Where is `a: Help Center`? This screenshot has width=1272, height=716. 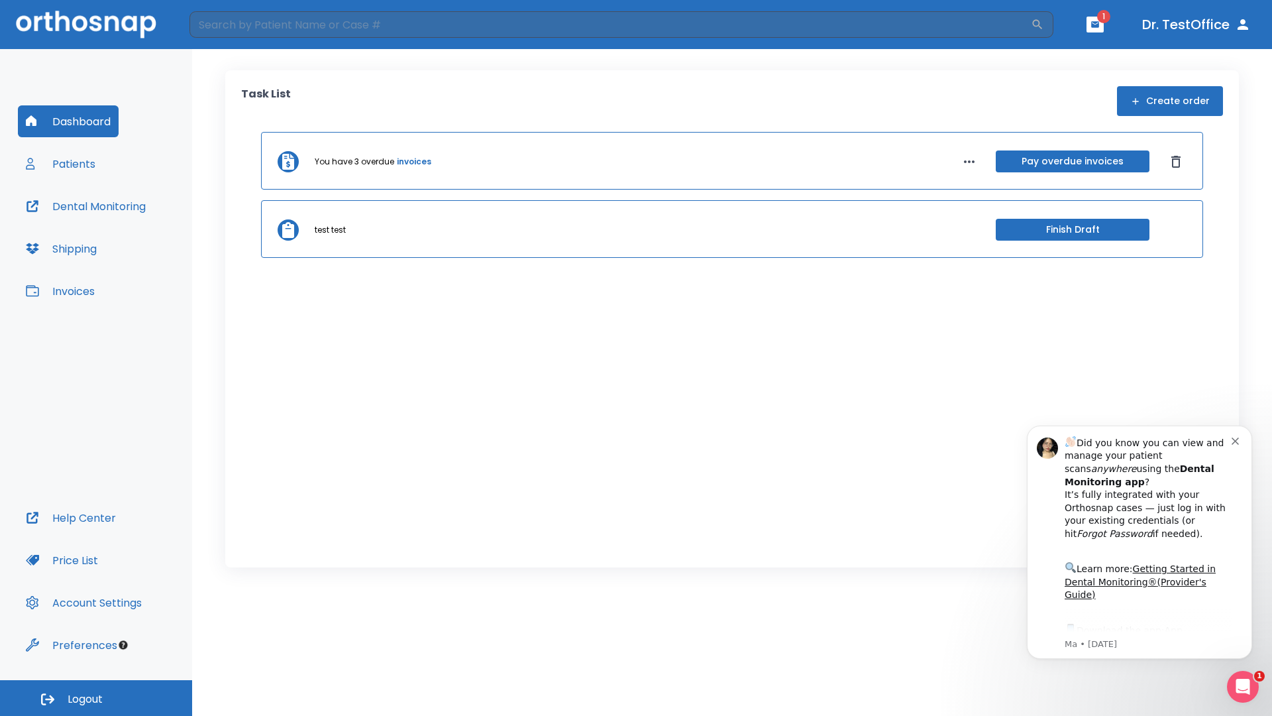
a: Help Center is located at coordinates (71, 517).